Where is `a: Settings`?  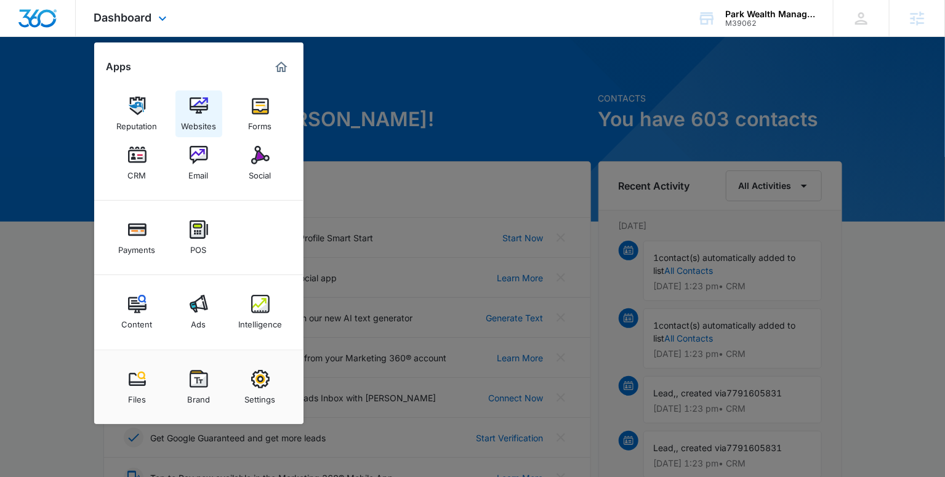 a: Settings is located at coordinates (261, 387).